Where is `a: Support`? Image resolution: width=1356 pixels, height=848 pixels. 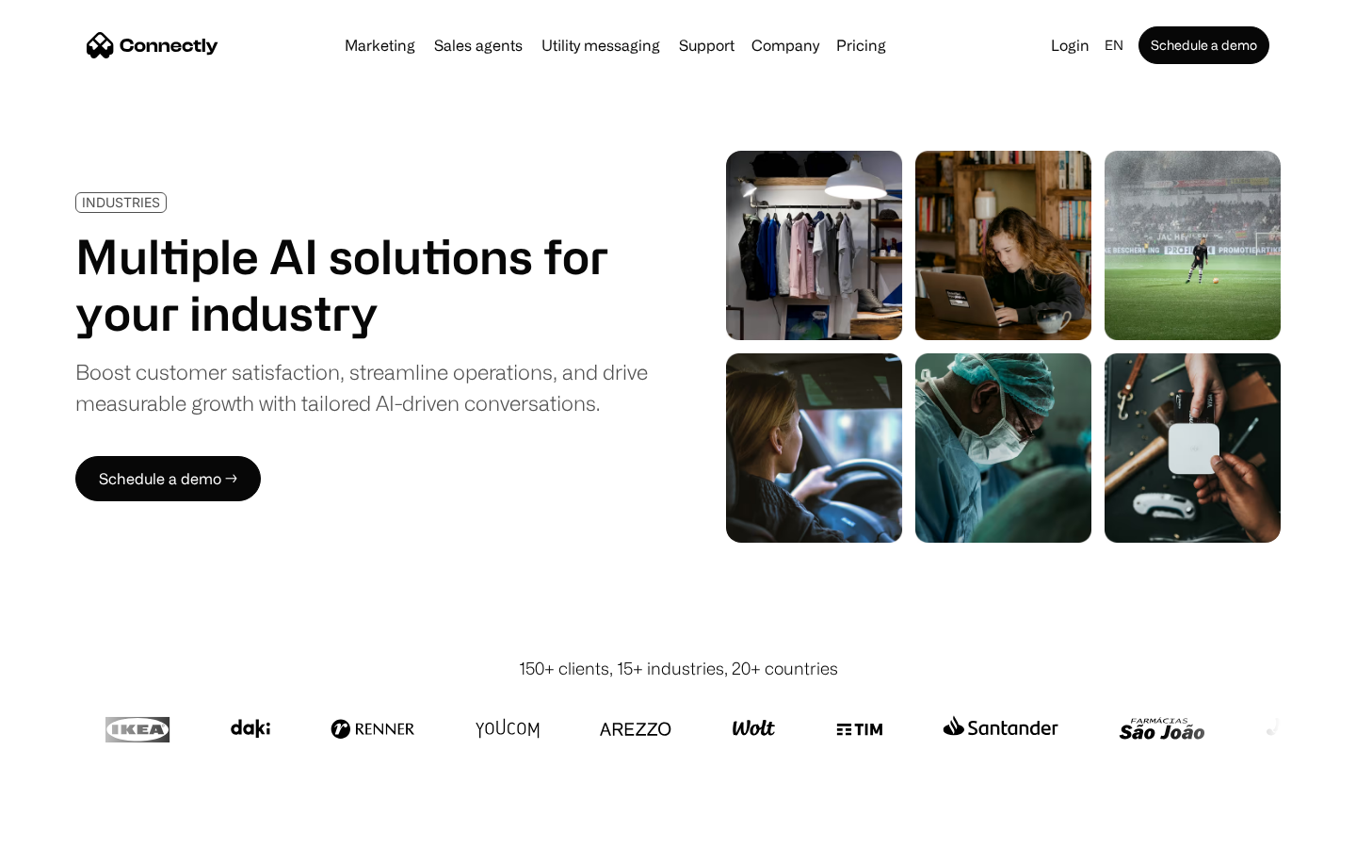 a: Support is located at coordinates (706, 45).